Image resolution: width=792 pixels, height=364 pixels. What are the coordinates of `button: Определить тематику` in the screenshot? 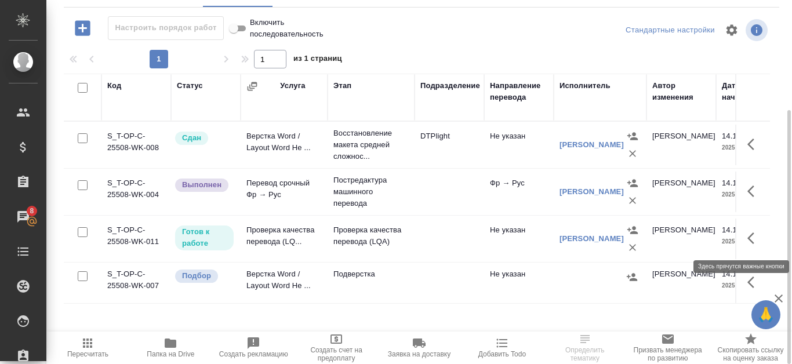 It's located at (585, 348).